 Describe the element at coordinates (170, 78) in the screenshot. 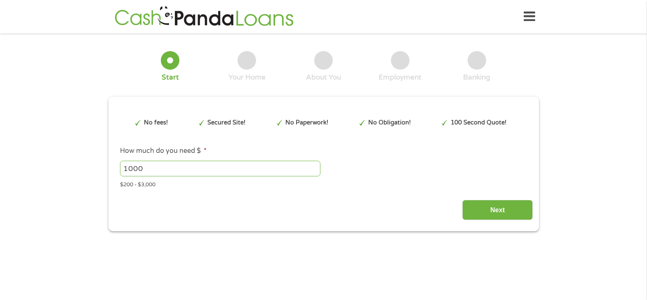

I see `div: Start` at that location.